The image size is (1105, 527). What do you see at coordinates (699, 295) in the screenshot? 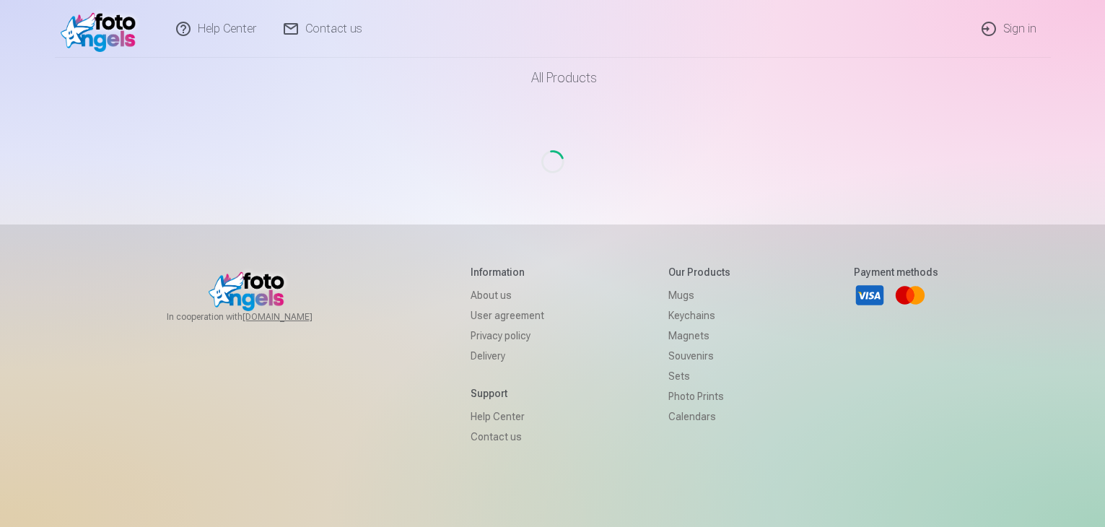
I see `a: Mugs` at bounding box center [699, 295].